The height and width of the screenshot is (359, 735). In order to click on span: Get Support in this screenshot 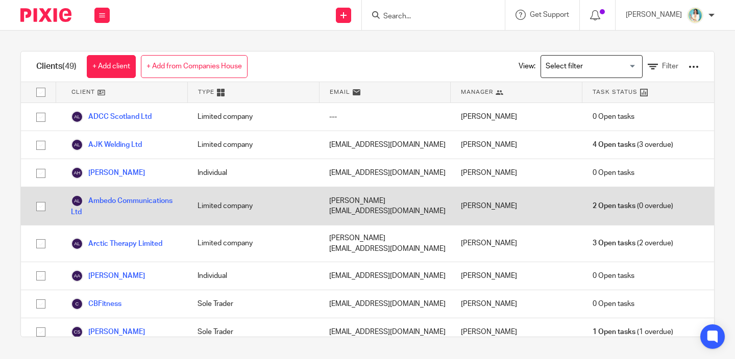, I will do `click(549, 15)`.